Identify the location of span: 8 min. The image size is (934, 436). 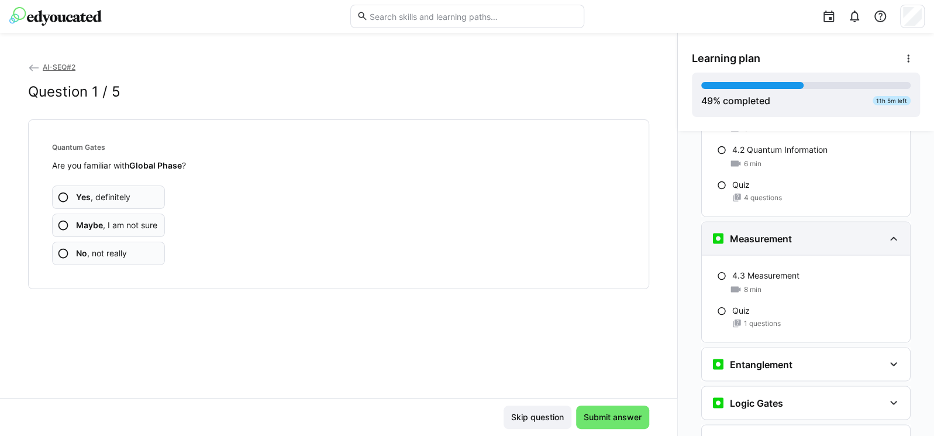
(753, 289).